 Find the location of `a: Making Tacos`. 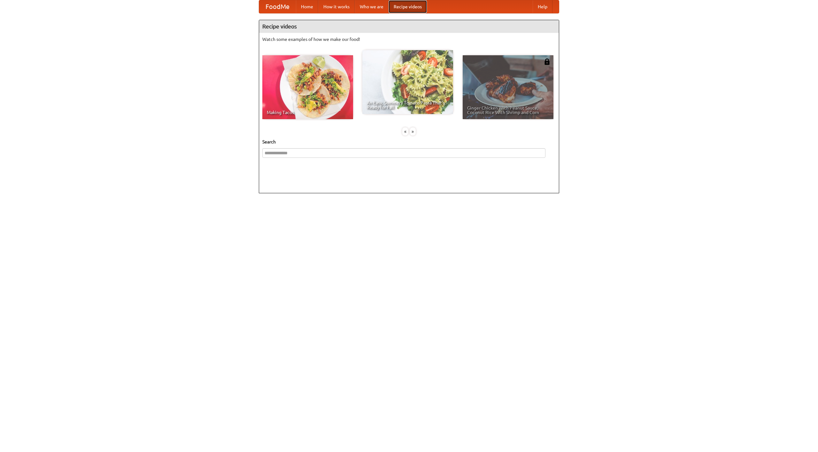

a: Making Tacos is located at coordinates (308, 87).